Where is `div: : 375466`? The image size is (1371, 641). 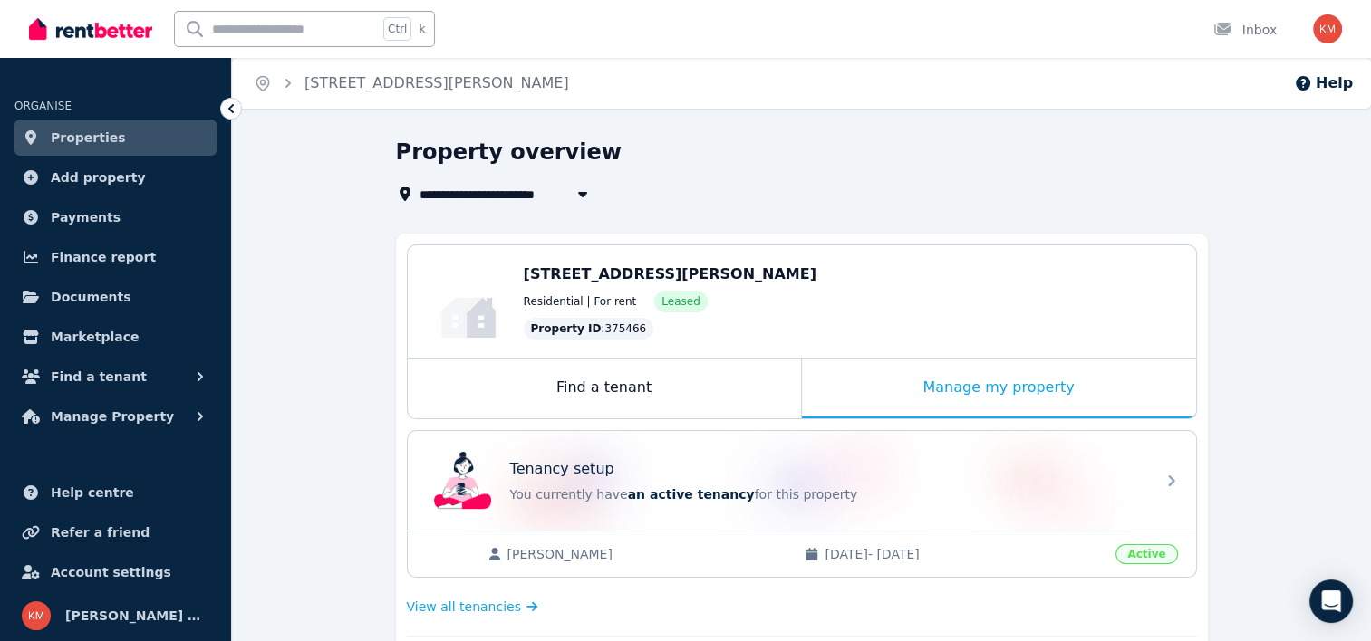 div: : 375466 is located at coordinates (589, 329).